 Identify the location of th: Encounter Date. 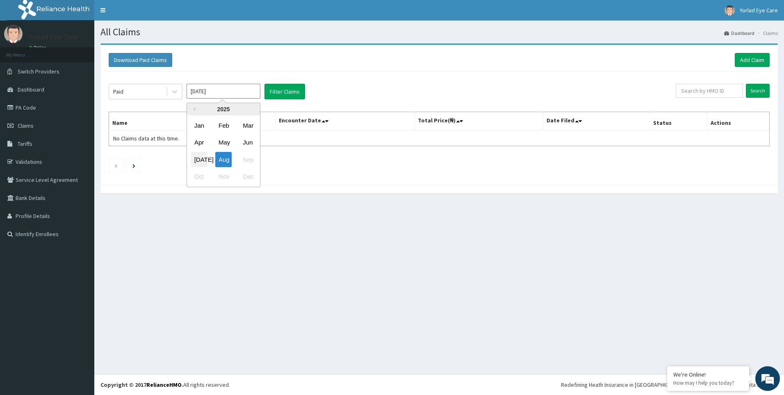
(345, 121).